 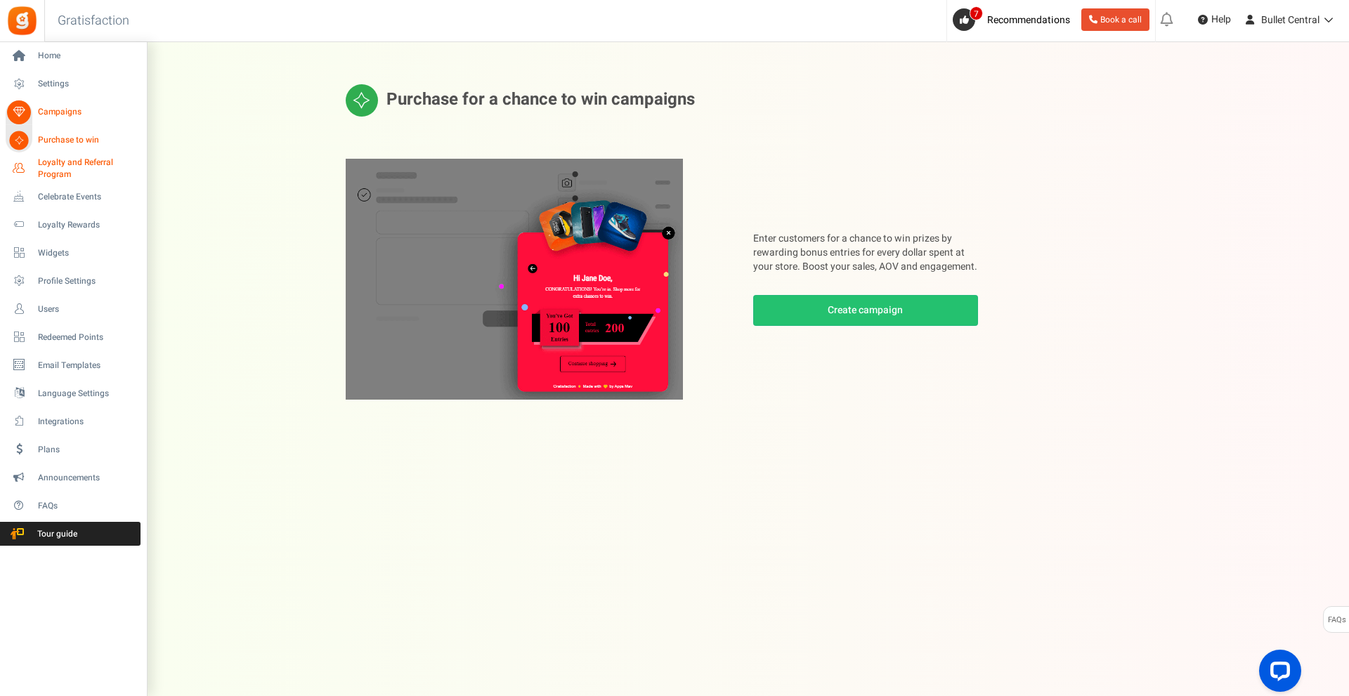 I want to click on span: 7, so click(x=976, y=13).